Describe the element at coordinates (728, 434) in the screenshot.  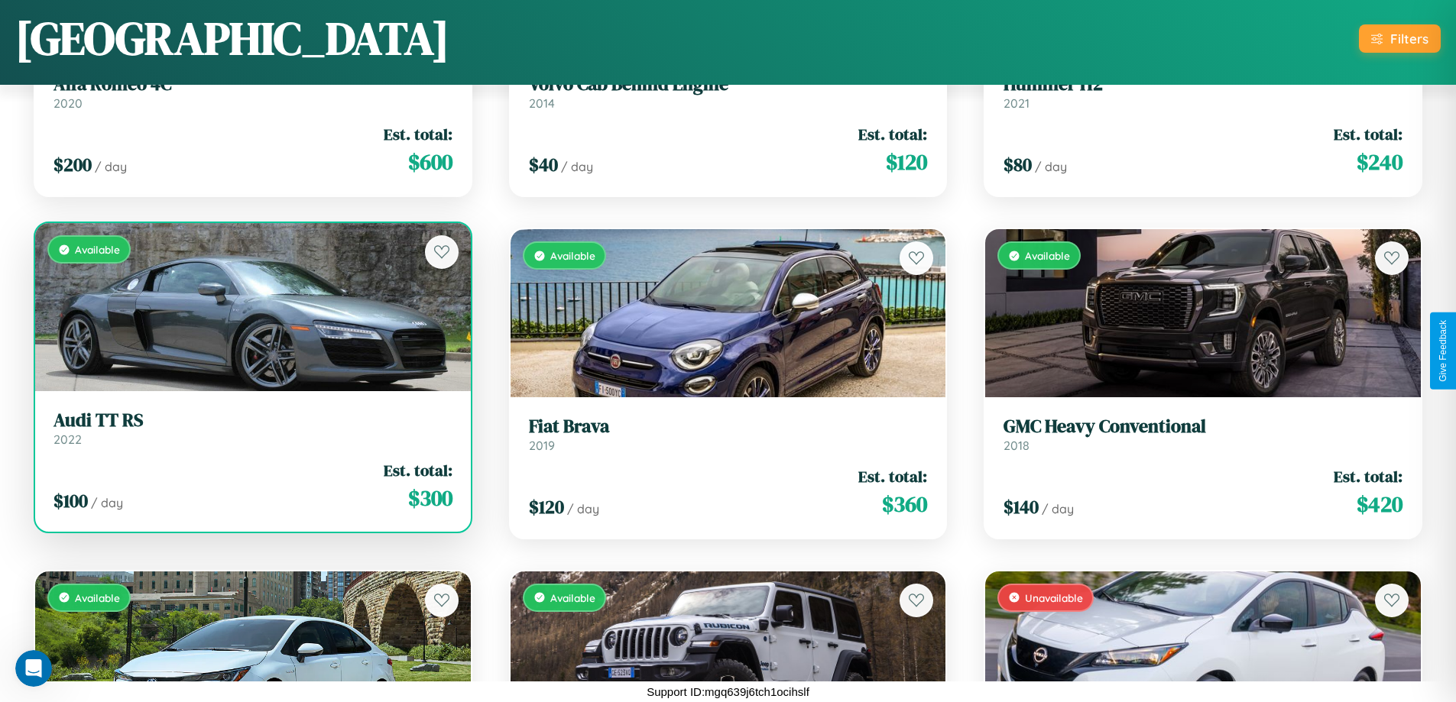
I see `a: Fiat Brava2019` at that location.